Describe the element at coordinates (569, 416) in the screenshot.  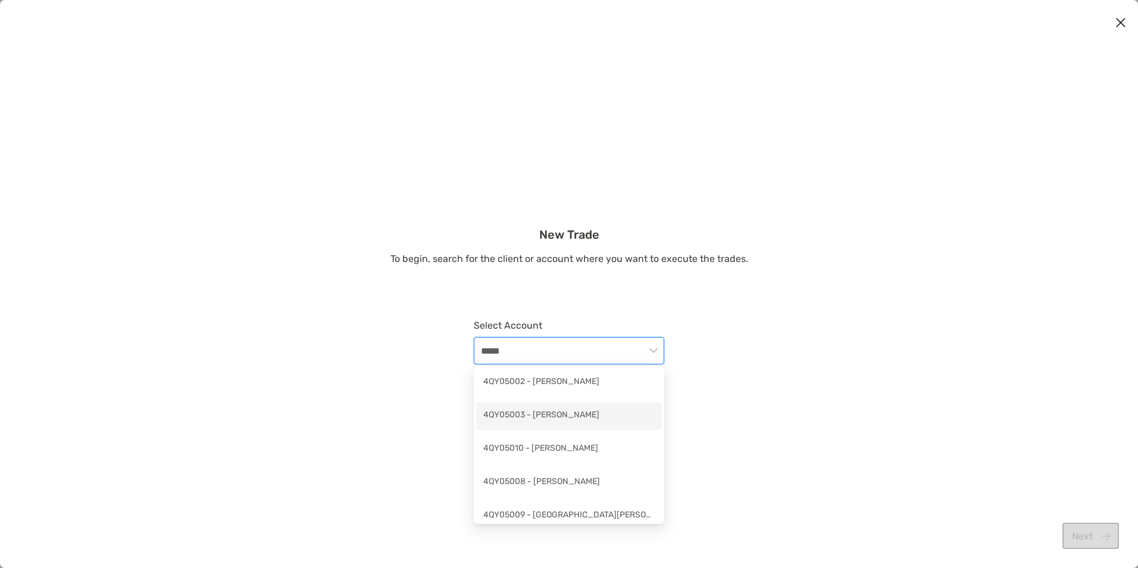
I see `div: 4QY05003 - Dustin Busby` at that location.